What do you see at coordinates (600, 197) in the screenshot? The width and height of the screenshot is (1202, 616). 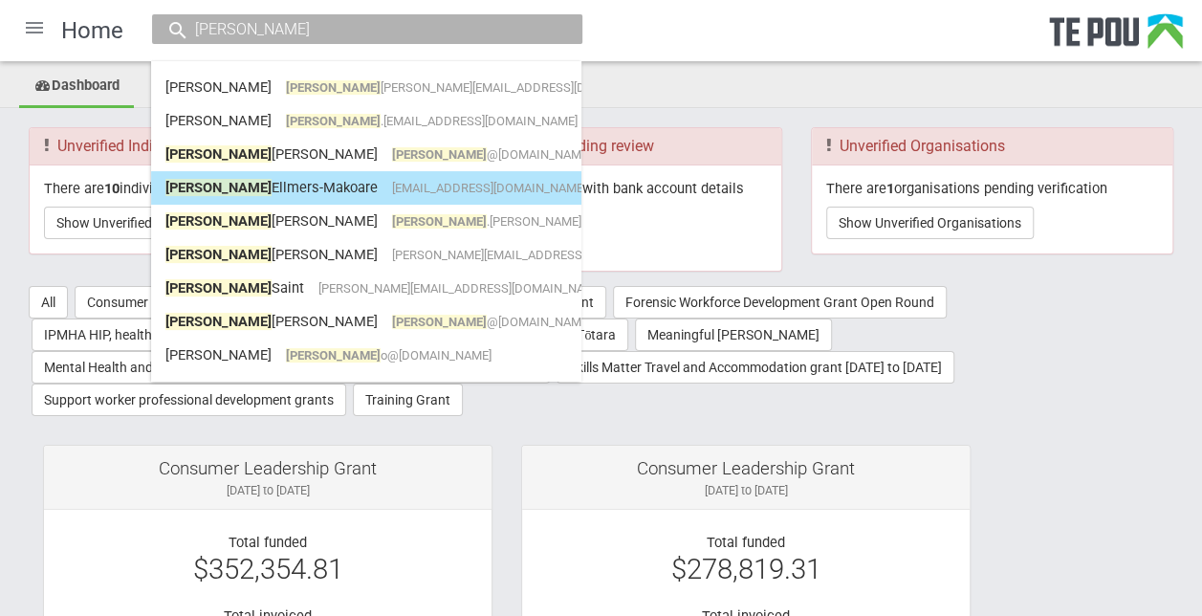 I see `p: There are individuals with bank account details pending review` at bounding box center [600, 197].